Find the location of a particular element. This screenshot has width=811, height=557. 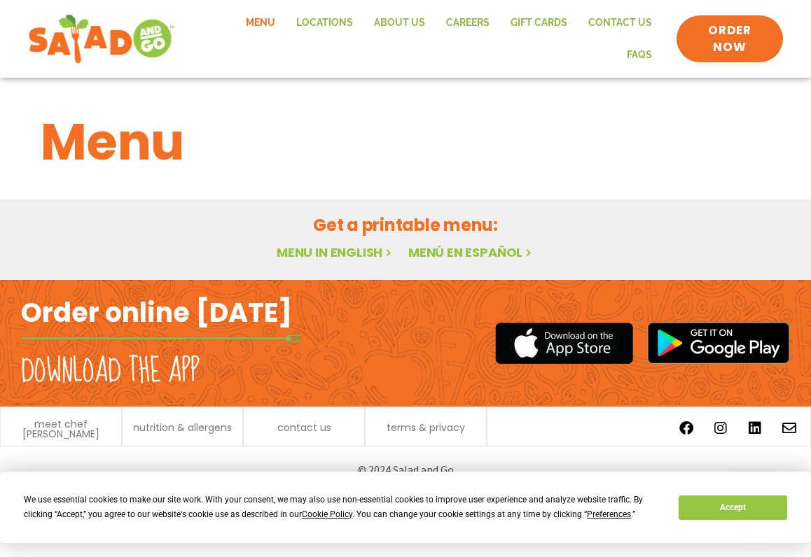

a: GIFT CARDS is located at coordinates (538, 23).